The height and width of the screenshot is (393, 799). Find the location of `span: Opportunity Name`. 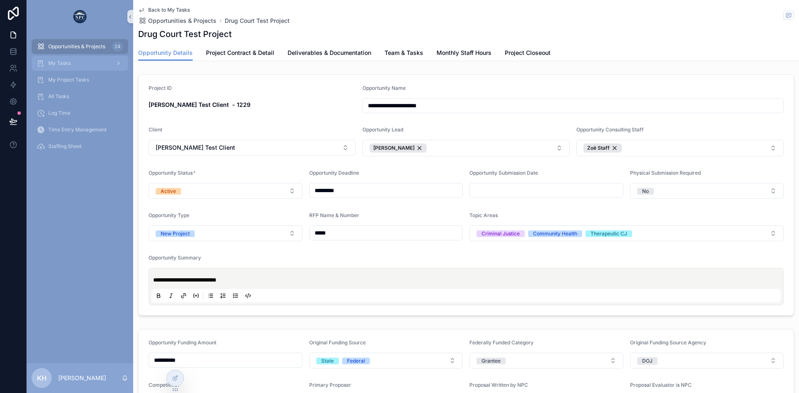

span: Opportunity Name is located at coordinates (384, 88).